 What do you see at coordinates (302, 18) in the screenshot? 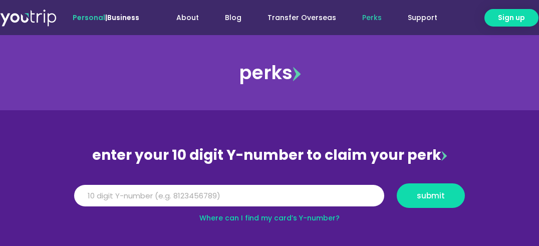
I see `a: Transfer Overseas` at bounding box center [302, 18].